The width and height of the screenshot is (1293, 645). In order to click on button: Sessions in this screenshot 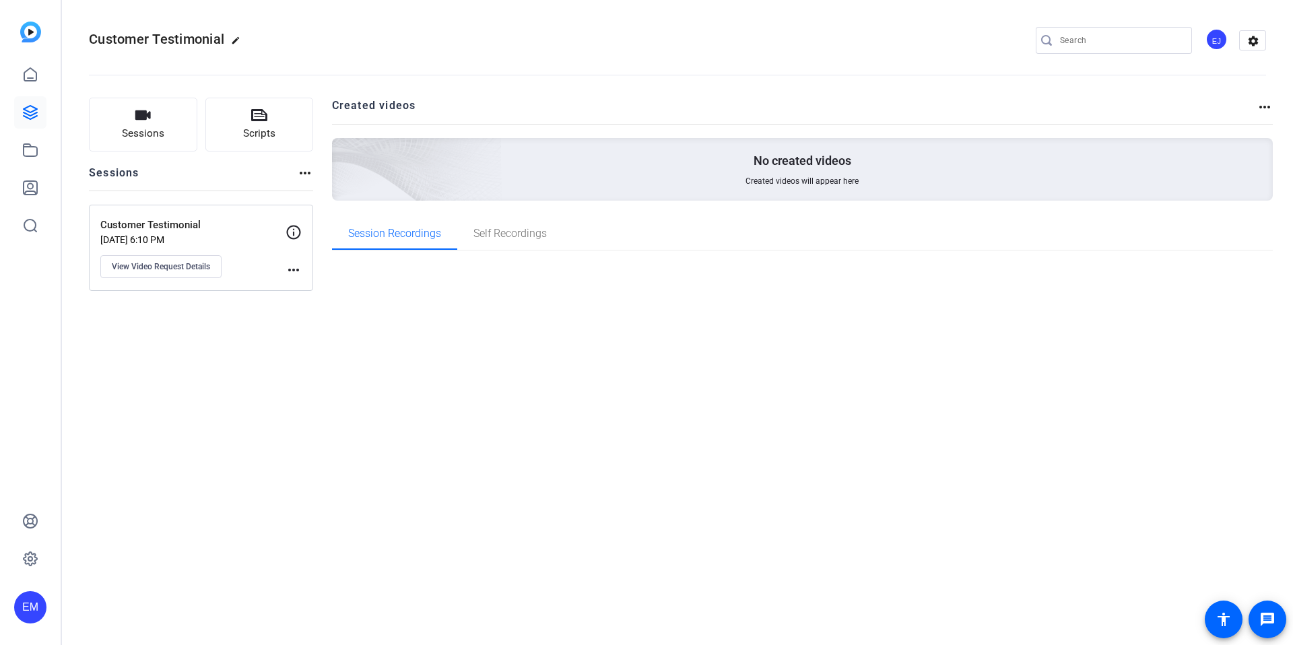, I will do `click(143, 125)`.